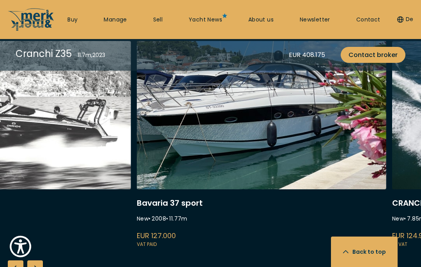  What do you see at coordinates (364, 251) in the screenshot?
I see `button: Back to top` at bounding box center [364, 251].